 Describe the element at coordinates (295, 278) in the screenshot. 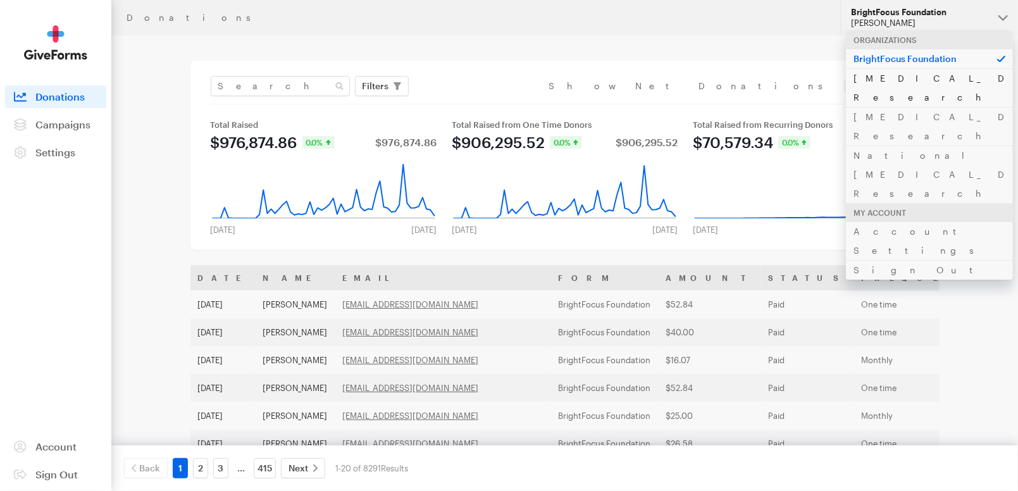

I see `th: Name` at that location.